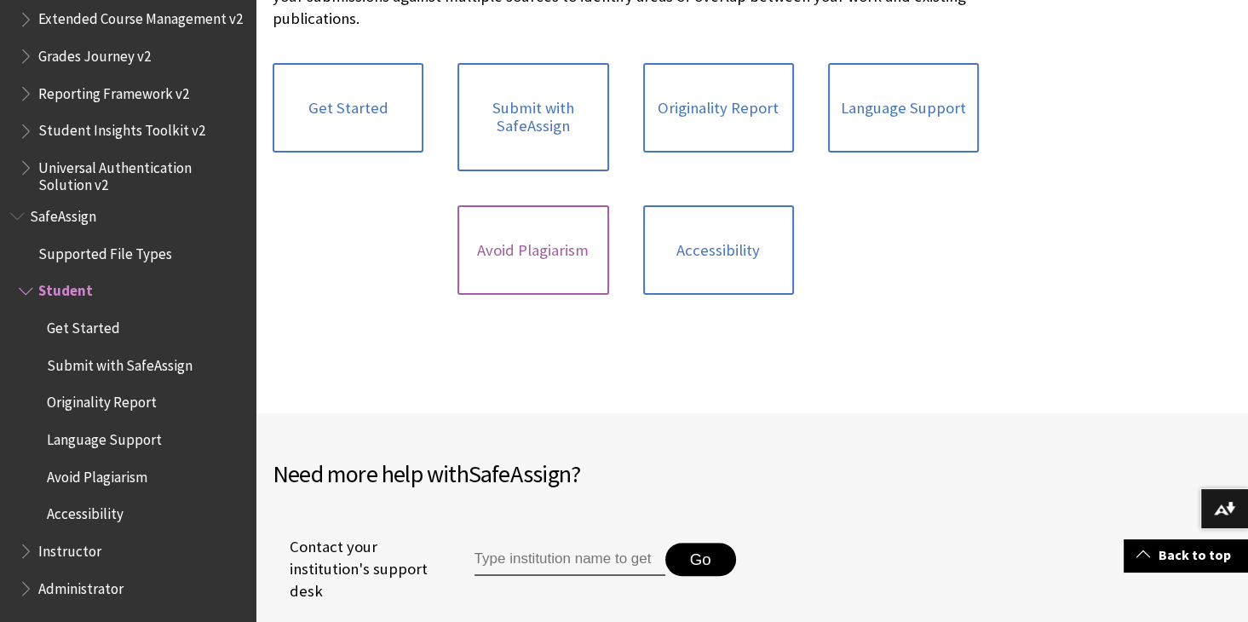 This screenshot has height=622, width=1248. I want to click on span: Accessibility, so click(85, 511).